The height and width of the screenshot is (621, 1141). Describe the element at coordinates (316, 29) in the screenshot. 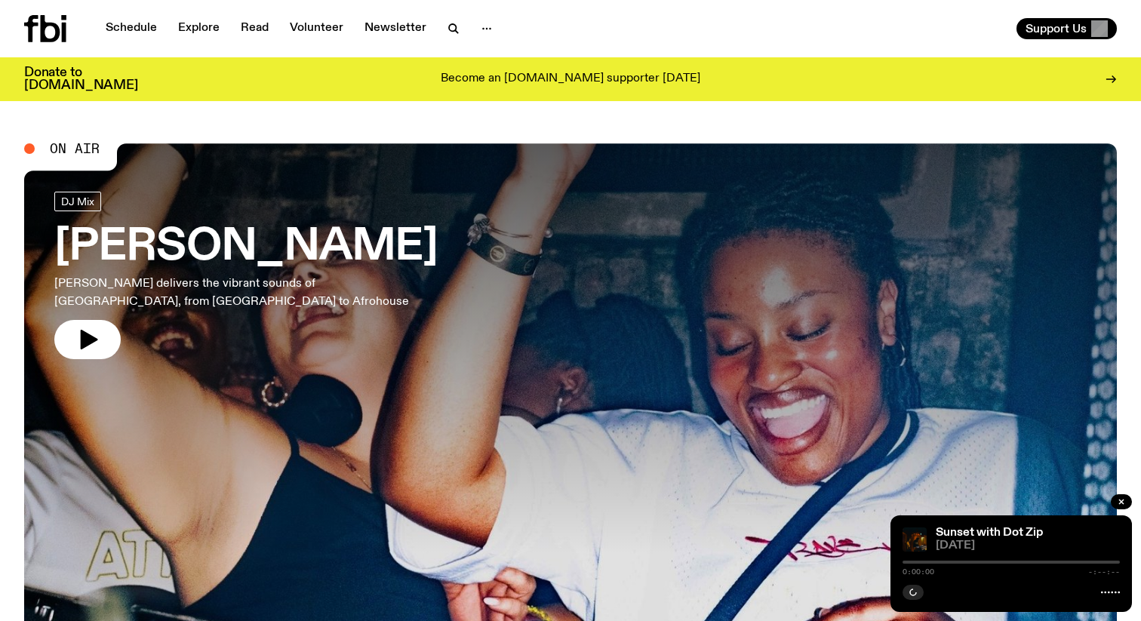

I see `a: Volunteer` at that location.